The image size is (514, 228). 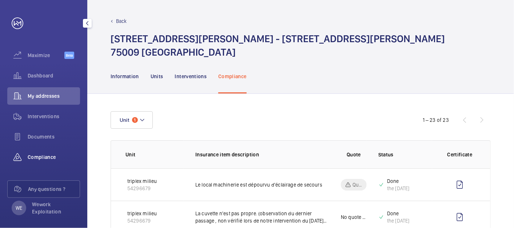 I want to click on p: Information, so click(x=125, y=76).